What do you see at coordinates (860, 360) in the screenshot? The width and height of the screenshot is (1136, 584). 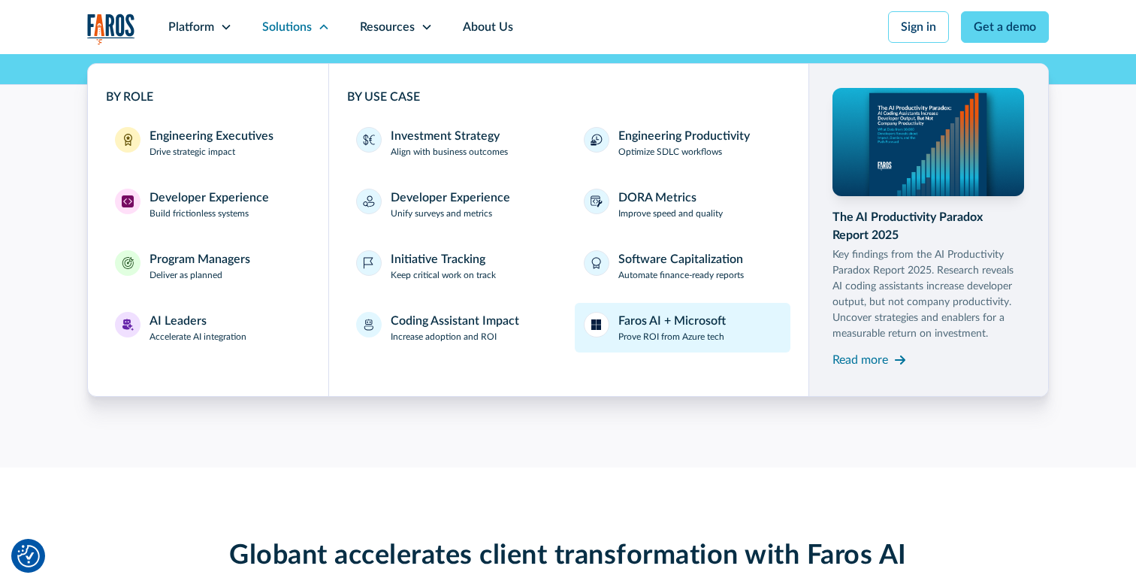 I see `div: Read more` at bounding box center [860, 360].